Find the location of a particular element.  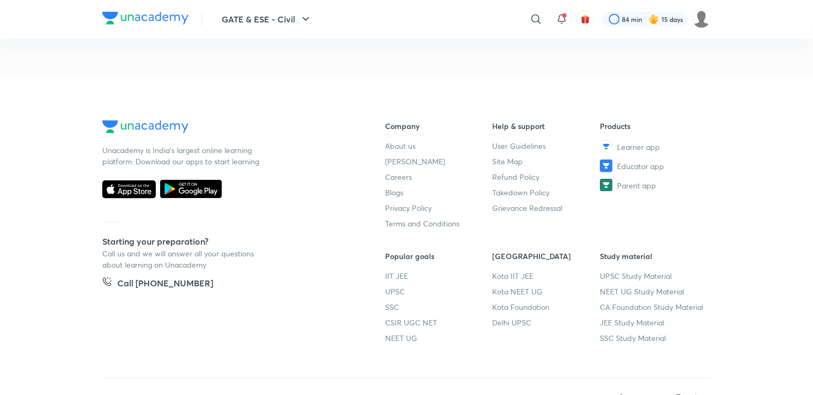

p: Call us and we will answer all your questions about learning on Unacademy is located at coordinates (183, 259).